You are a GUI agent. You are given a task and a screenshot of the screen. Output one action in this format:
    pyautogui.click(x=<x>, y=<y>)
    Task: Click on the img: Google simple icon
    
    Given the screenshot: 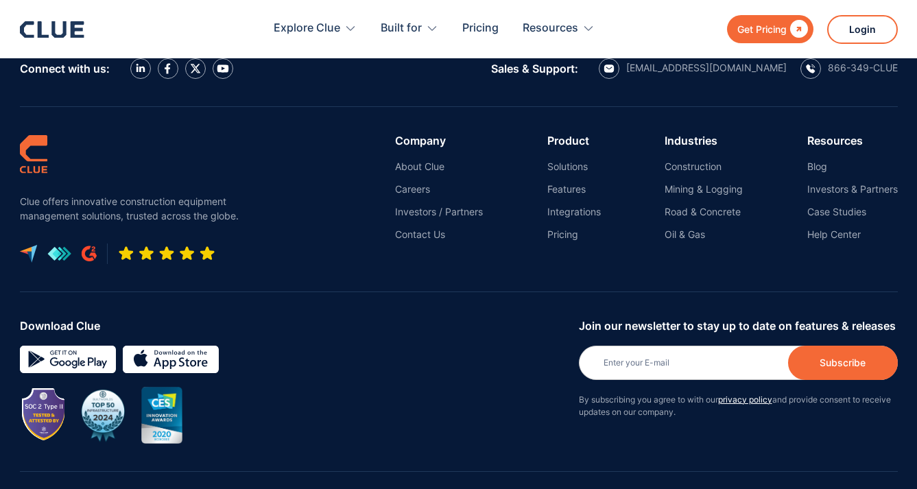 What is the action you would take?
    pyautogui.click(x=68, y=359)
    